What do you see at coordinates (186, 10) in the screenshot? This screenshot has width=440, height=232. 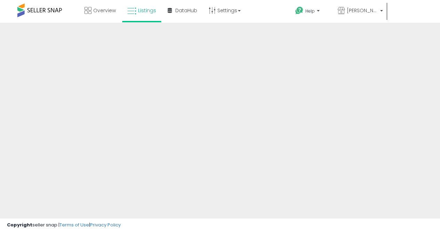 I see `span: DataHub` at bounding box center [186, 10].